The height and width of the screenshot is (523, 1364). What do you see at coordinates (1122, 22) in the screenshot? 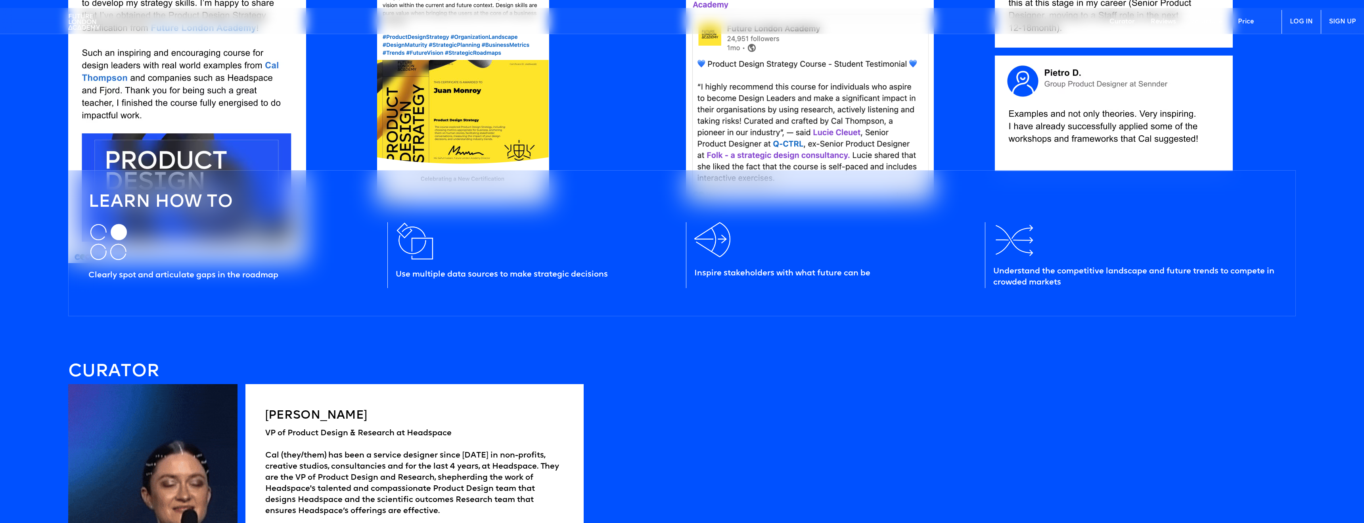
I see `a: Curator` at bounding box center [1122, 22].